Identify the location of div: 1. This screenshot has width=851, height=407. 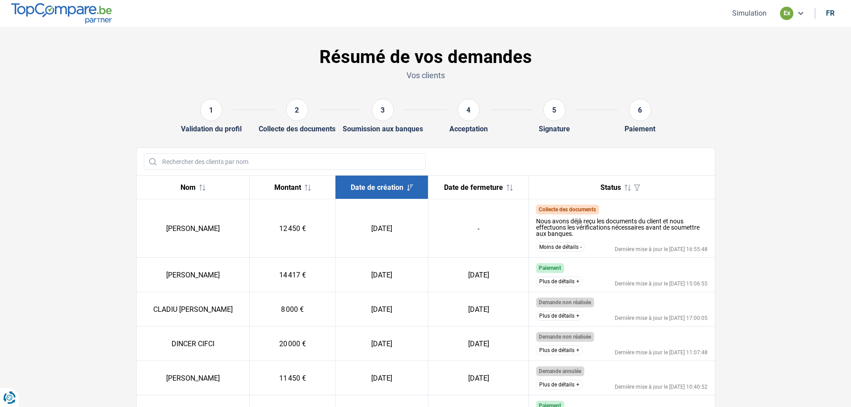
(211, 110).